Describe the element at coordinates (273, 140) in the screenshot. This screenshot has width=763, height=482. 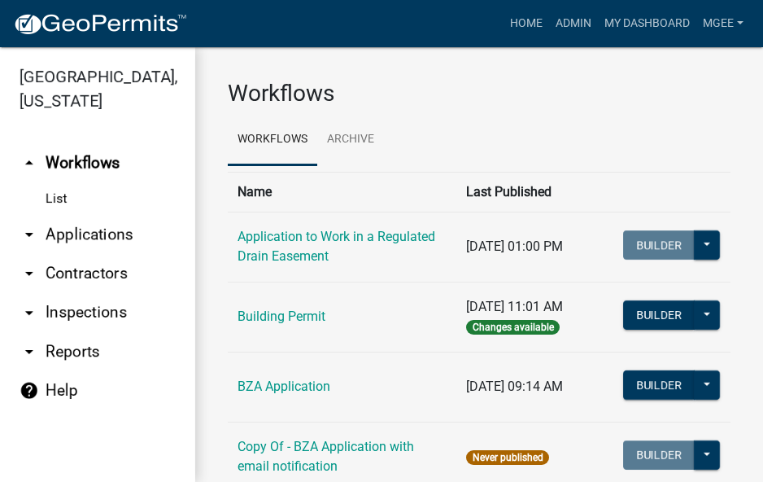
I see `a: Workflows` at that location.